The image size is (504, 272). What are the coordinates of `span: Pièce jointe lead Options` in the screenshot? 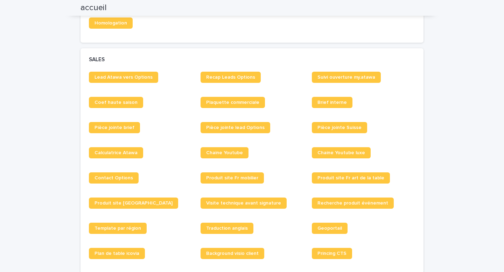 It's located at (235, 128).